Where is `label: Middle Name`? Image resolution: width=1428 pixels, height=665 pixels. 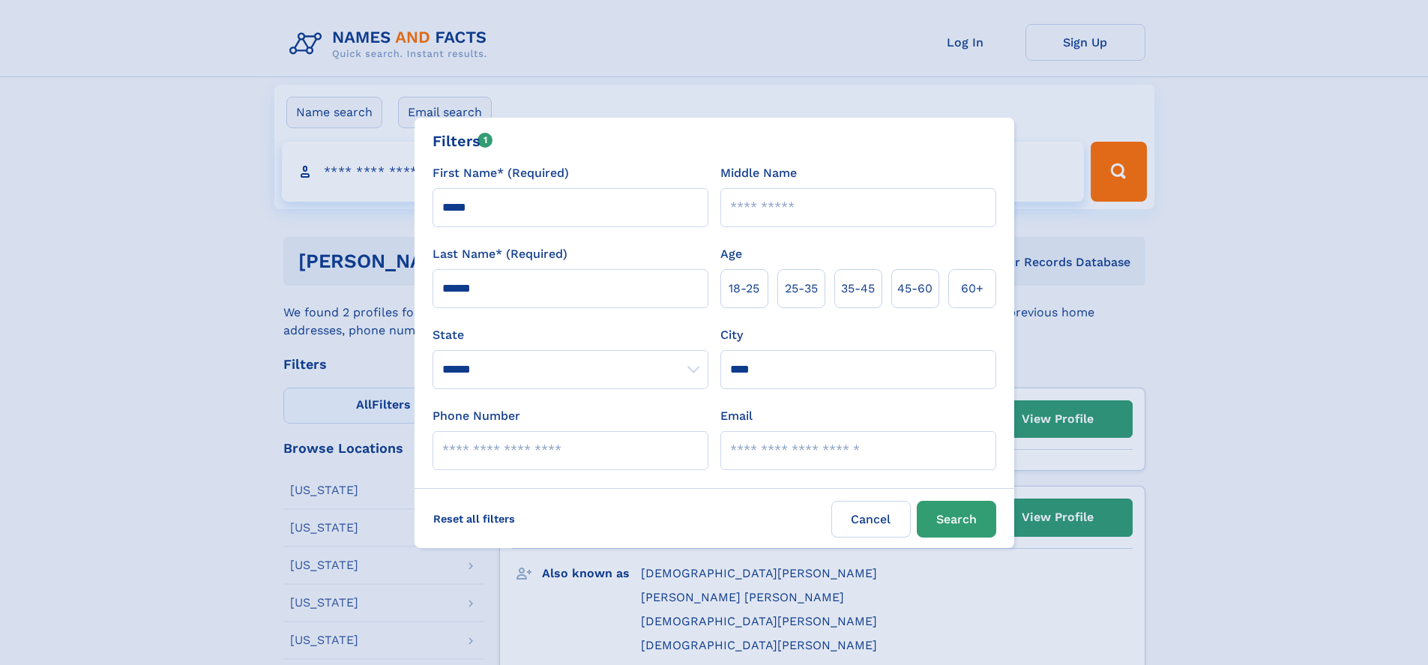
label: Middle Name is located at coordinates (758, 173).